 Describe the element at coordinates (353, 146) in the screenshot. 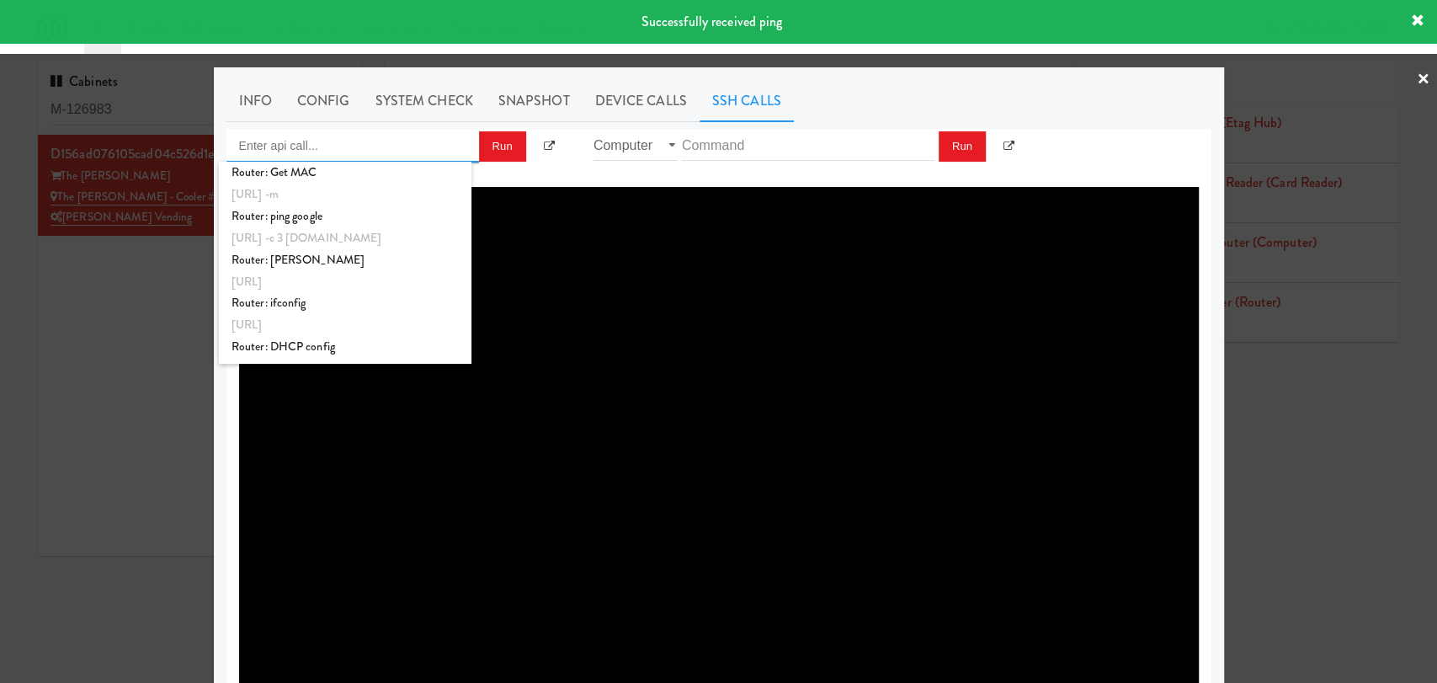

I see `input: Enter api call...` at that location.